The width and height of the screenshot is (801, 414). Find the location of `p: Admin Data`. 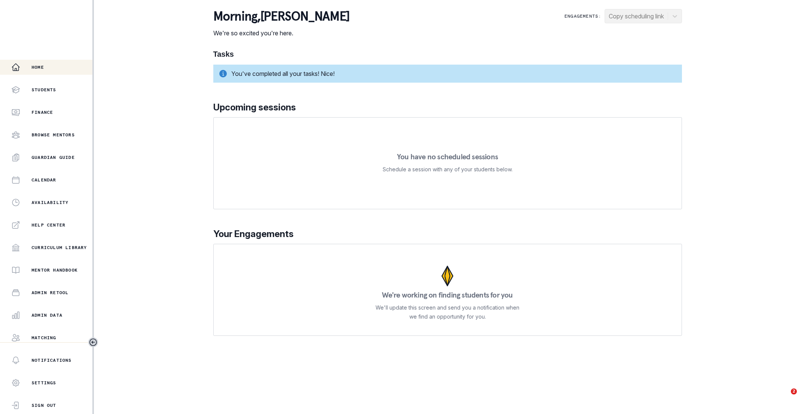

p: Admin Data is located at coordinates (47, 315).